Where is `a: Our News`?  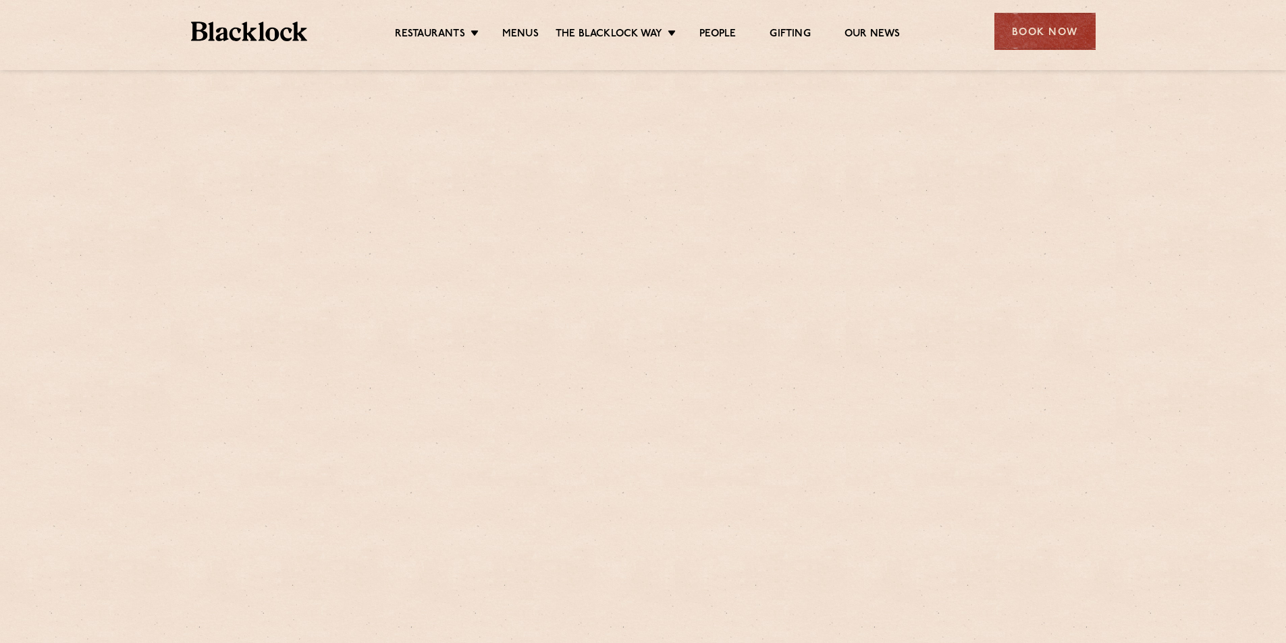
a: Our News is located at coordinates (872, 35).